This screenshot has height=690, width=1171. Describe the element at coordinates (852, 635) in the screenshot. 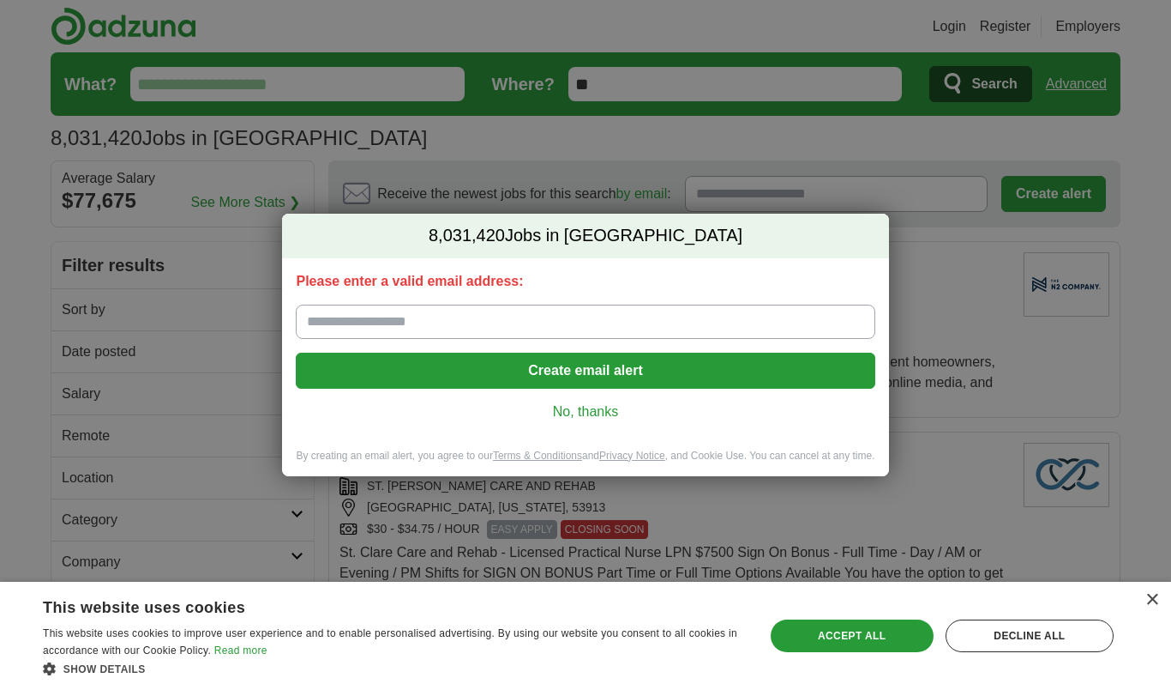

I see `div: Accept all` at that location.